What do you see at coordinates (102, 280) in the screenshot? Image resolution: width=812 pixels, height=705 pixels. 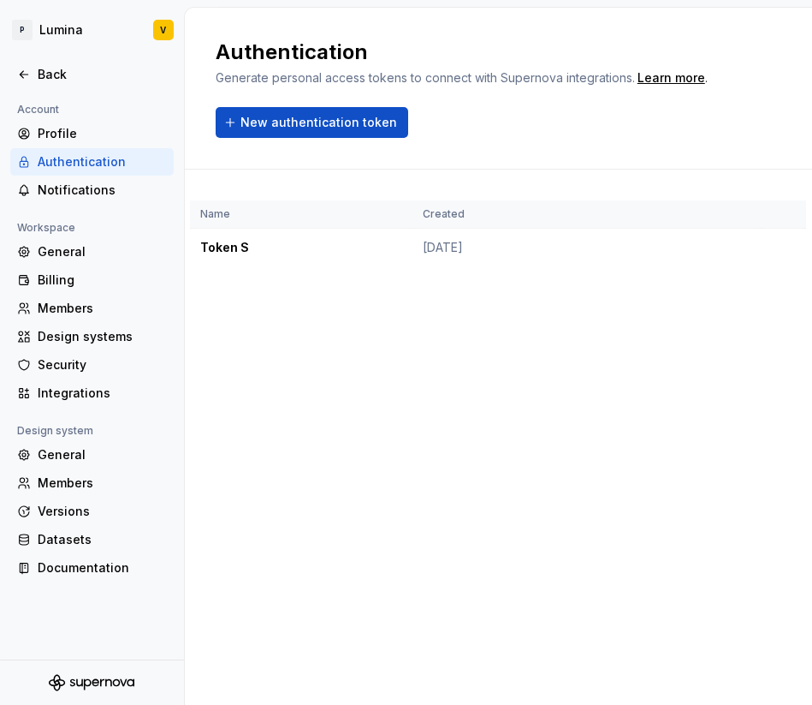 I see `div: Billing` at bounding box center [102, 280].